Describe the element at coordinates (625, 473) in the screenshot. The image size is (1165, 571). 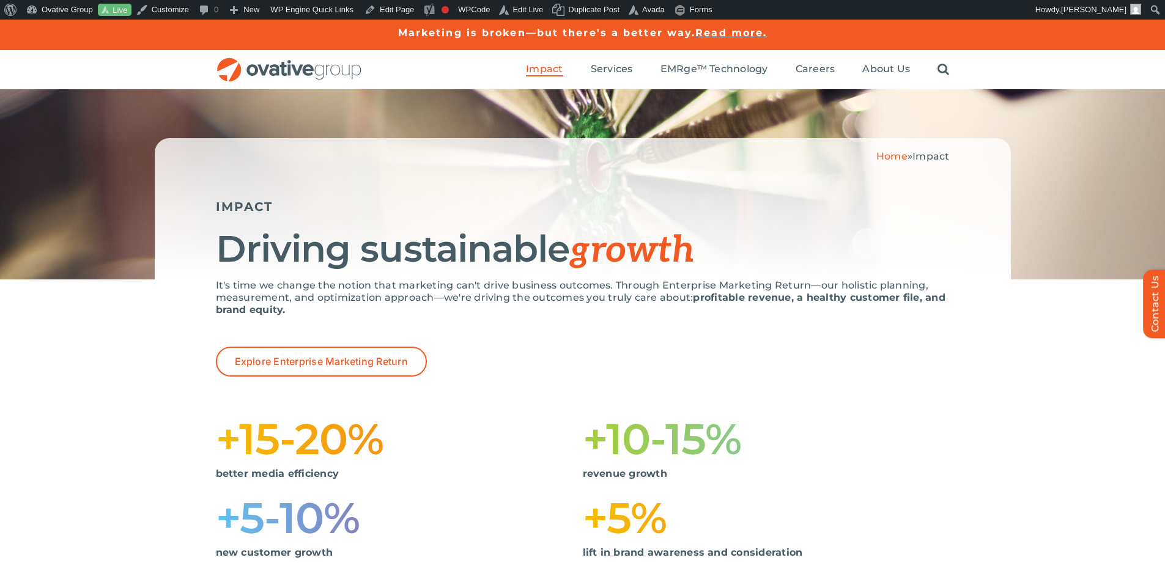
I see `strong: revenue growth` at that location.